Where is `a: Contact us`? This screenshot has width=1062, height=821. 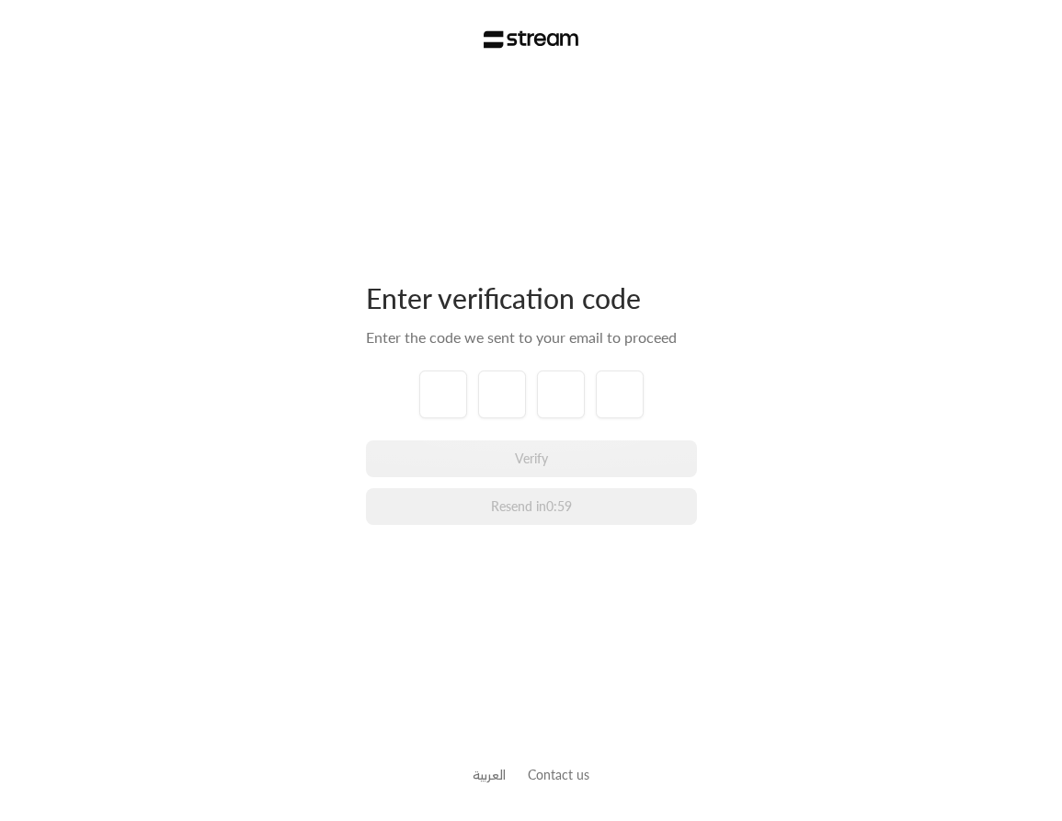 a: Contact us is located at coordinates (558, 774).